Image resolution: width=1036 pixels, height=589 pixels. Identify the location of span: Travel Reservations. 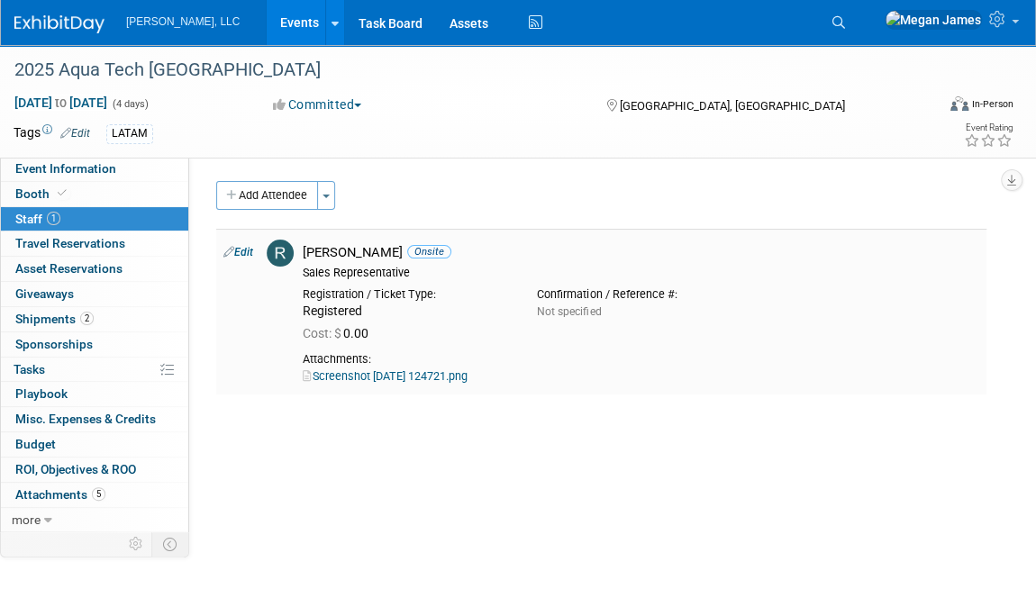
(70, 243).